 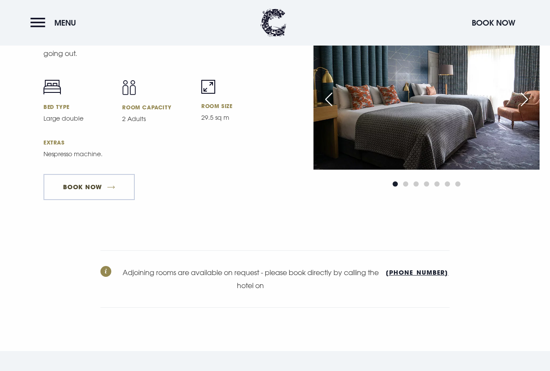 I want to click on p: Nespresso machine., so click(x=133, y=154).